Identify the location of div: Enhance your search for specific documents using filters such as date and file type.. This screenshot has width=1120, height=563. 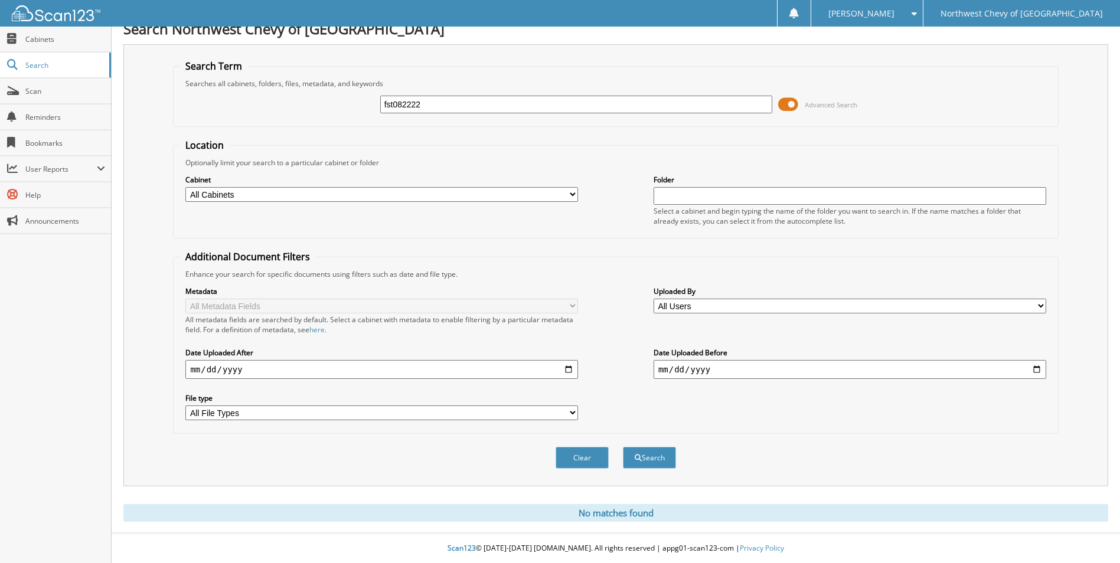
(615, 274).